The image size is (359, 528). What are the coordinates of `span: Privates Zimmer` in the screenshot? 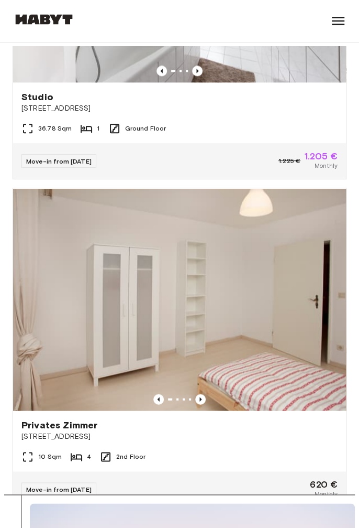 It's located at (59, 425).